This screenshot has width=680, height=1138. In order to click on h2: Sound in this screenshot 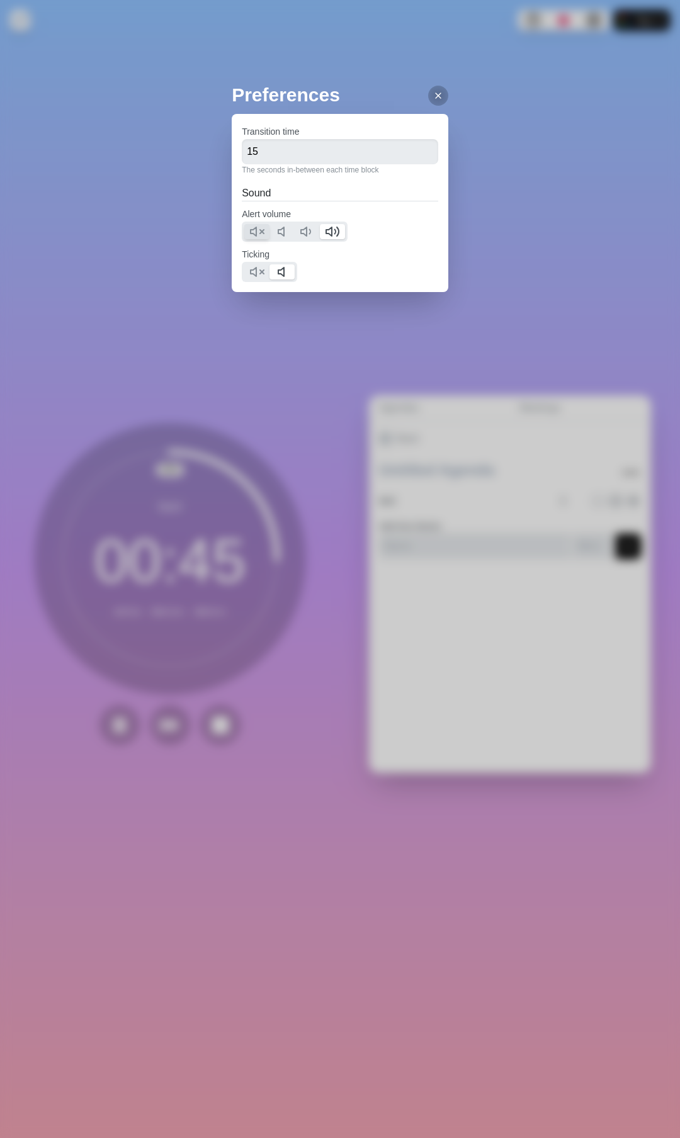, I will do `click(340, 193)`.